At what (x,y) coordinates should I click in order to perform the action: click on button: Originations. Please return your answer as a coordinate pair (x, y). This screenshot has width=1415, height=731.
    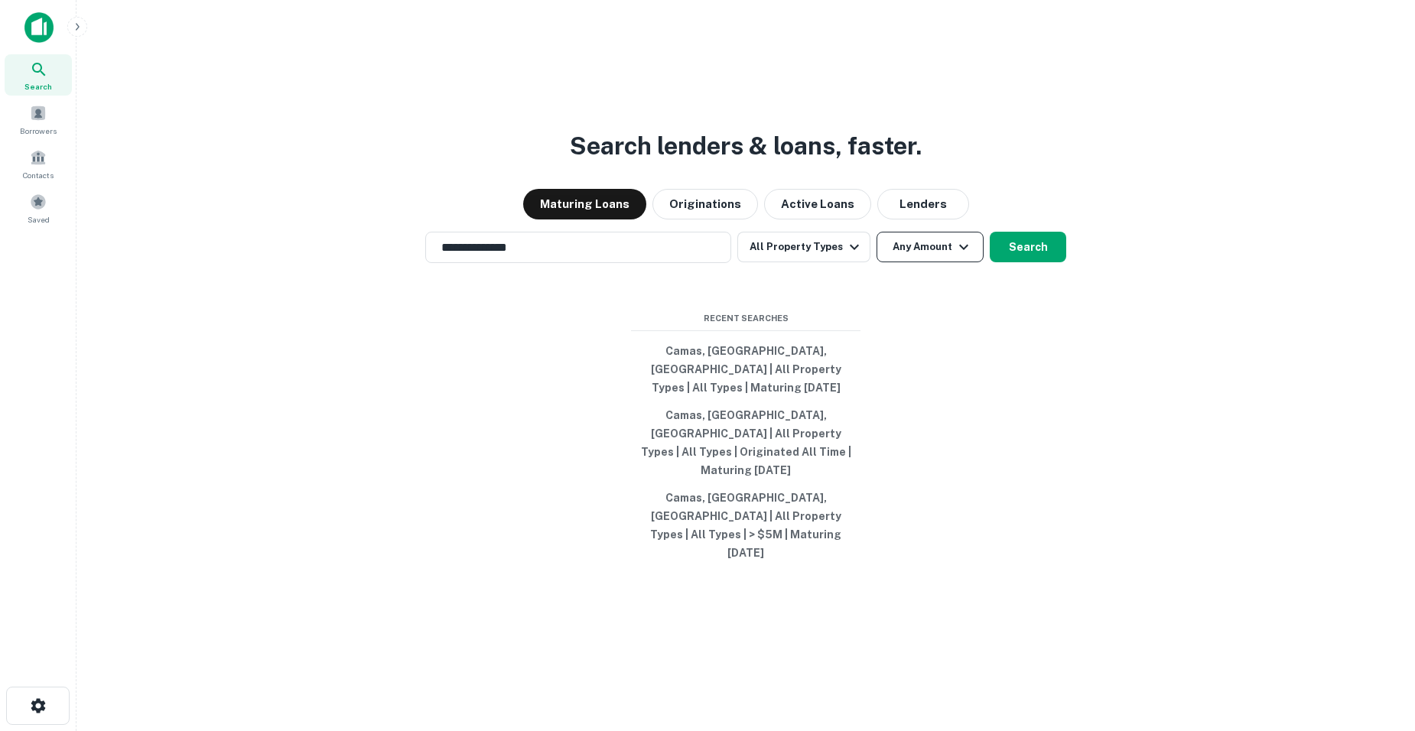
    Looking at the image, I should click on (705, 204).